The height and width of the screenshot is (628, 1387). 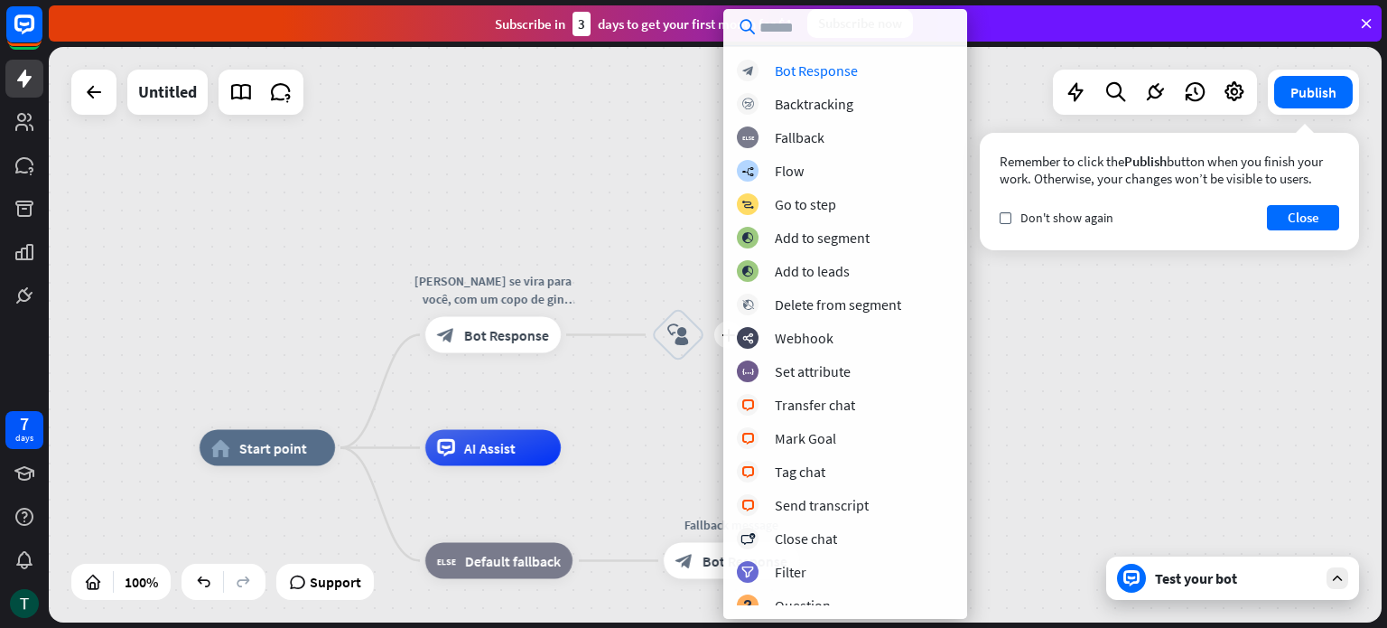 I want to click on i: plus, so click(x=728, y=335).